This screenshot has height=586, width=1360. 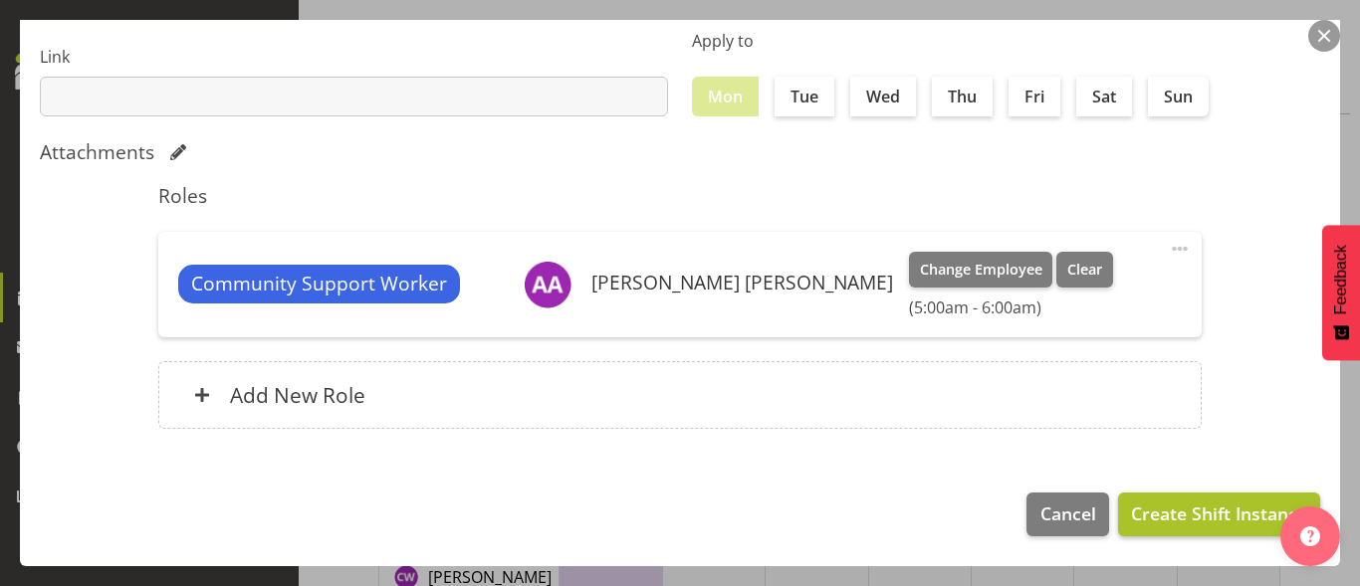 I want to click on h6: (5:00am - 6:00am), so click(x=1010, y=308).